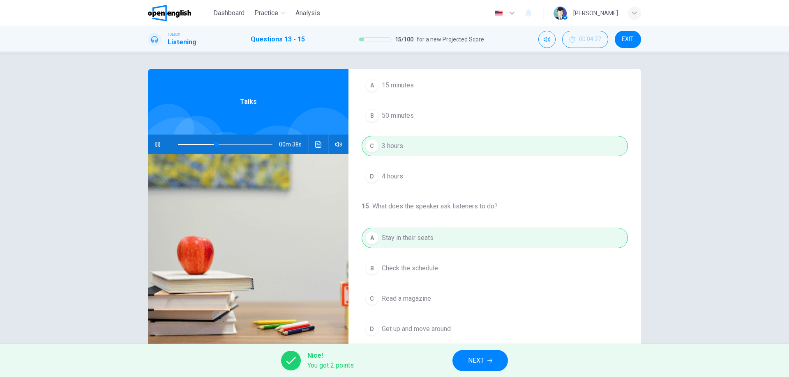 The height and width of the screenshot is (377, 789). What do you see at coordinates (248, 254) in the screenshot?
I see `img: Talks` at bounding box center [248, 254].